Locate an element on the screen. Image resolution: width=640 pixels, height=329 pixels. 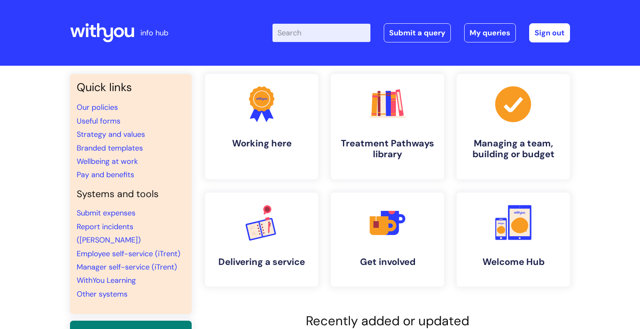
a: Sign out is located at coordinates (549, 33).